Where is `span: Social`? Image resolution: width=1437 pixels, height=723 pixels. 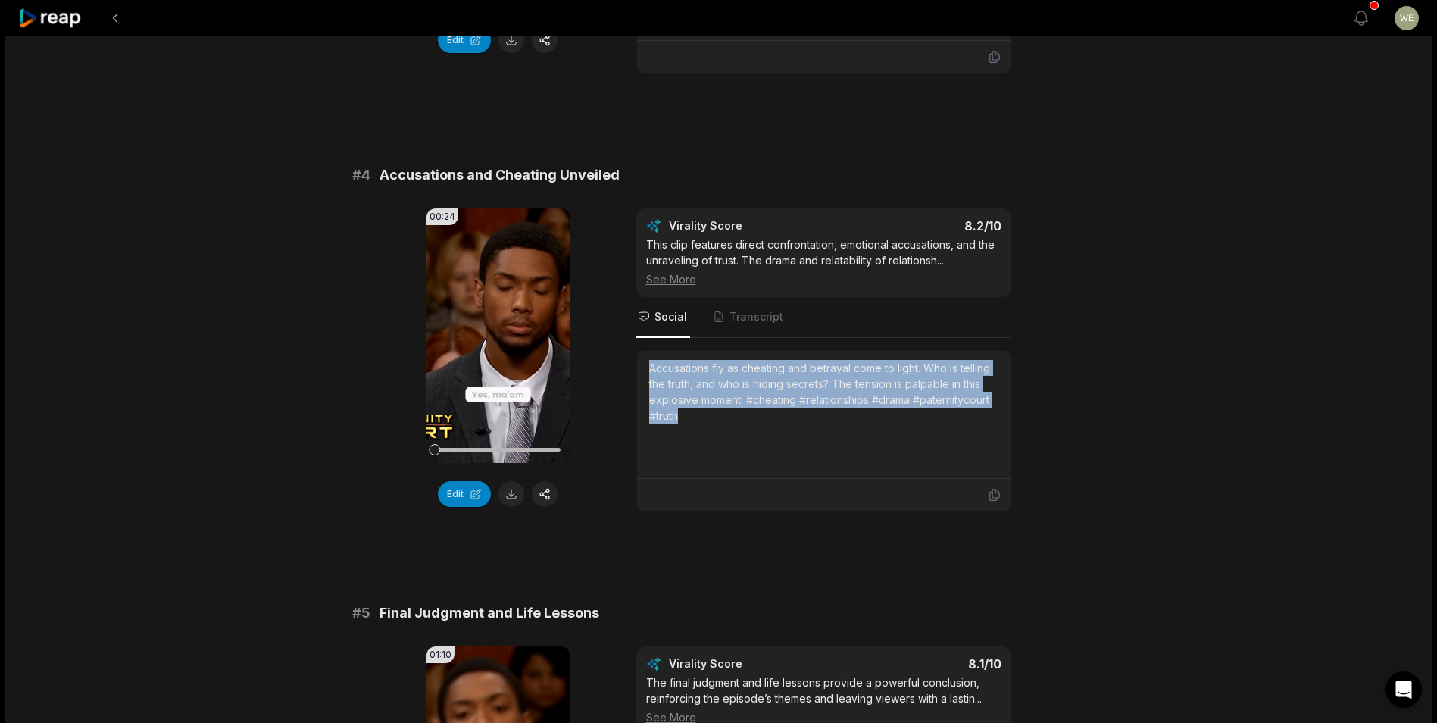 span: Social is located at coordinates (670, 317).